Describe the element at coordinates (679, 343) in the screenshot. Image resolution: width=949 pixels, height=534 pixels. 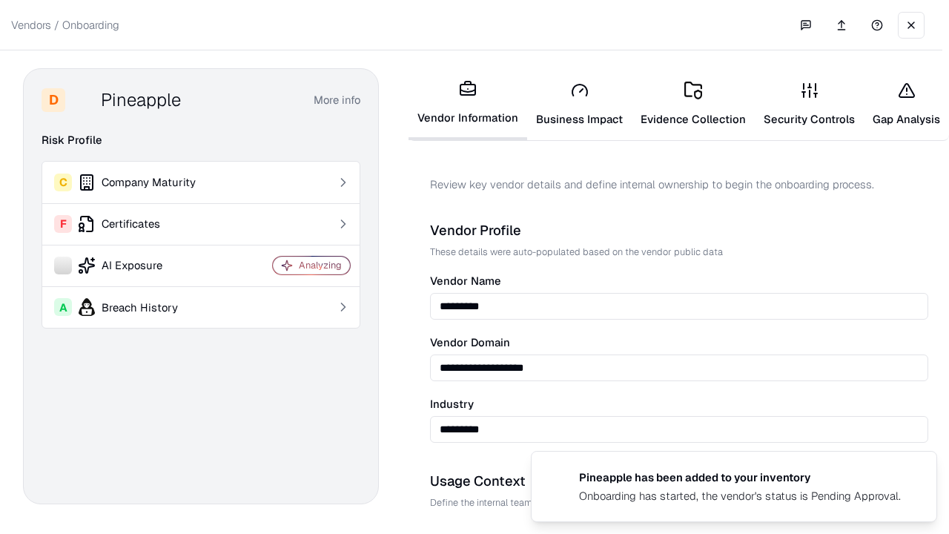
I see `label: Vendor Domain` at that location.